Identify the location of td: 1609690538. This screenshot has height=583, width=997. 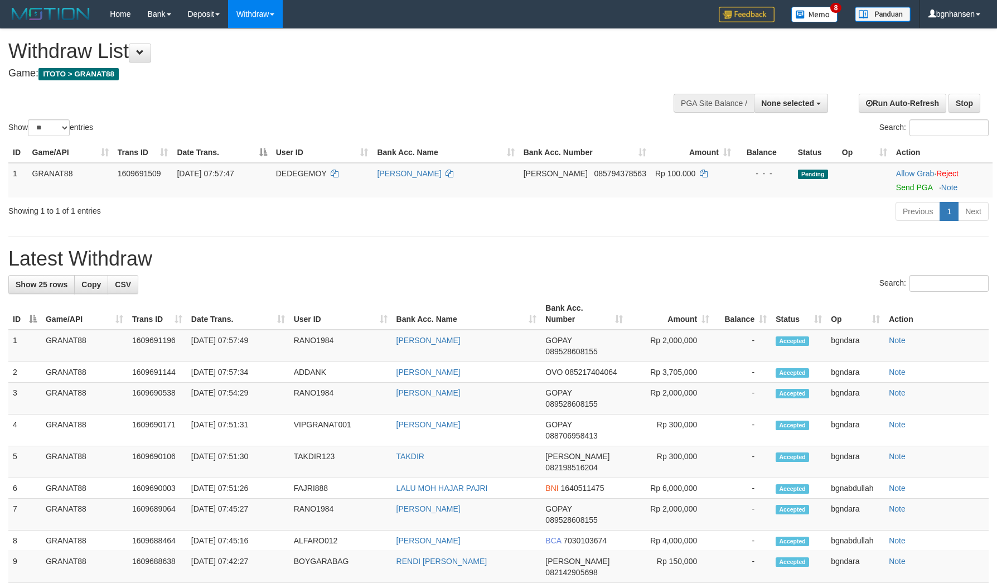
(157, 398).